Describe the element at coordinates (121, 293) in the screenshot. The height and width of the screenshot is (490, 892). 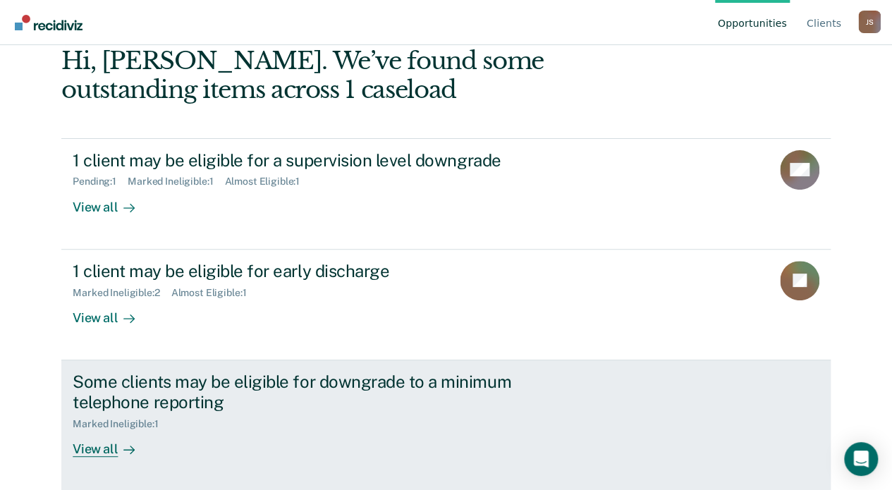
I see `div: Marked Ineligible : 2` at that location.